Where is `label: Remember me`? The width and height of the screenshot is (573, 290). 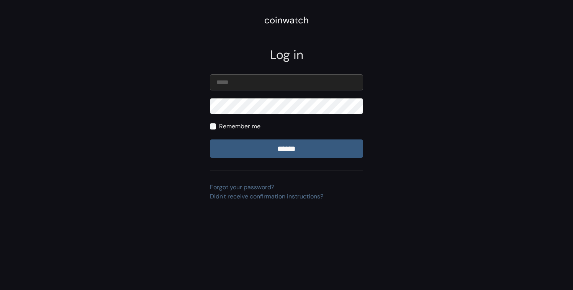 label: Remember me is located at coordinates (240, 126).